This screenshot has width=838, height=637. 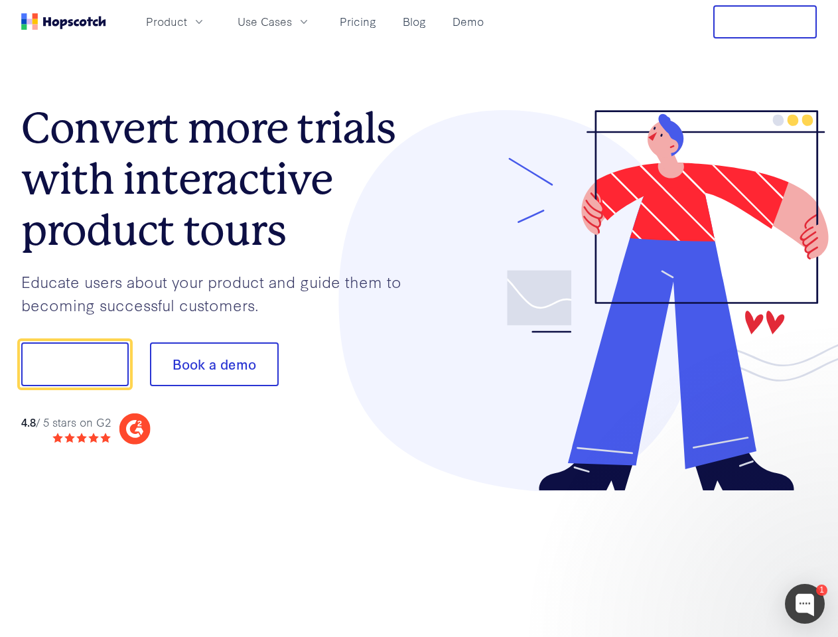 I want to click on p: Educate users about your product and guide them to becoming successful customers., so click(x=220, y=293).